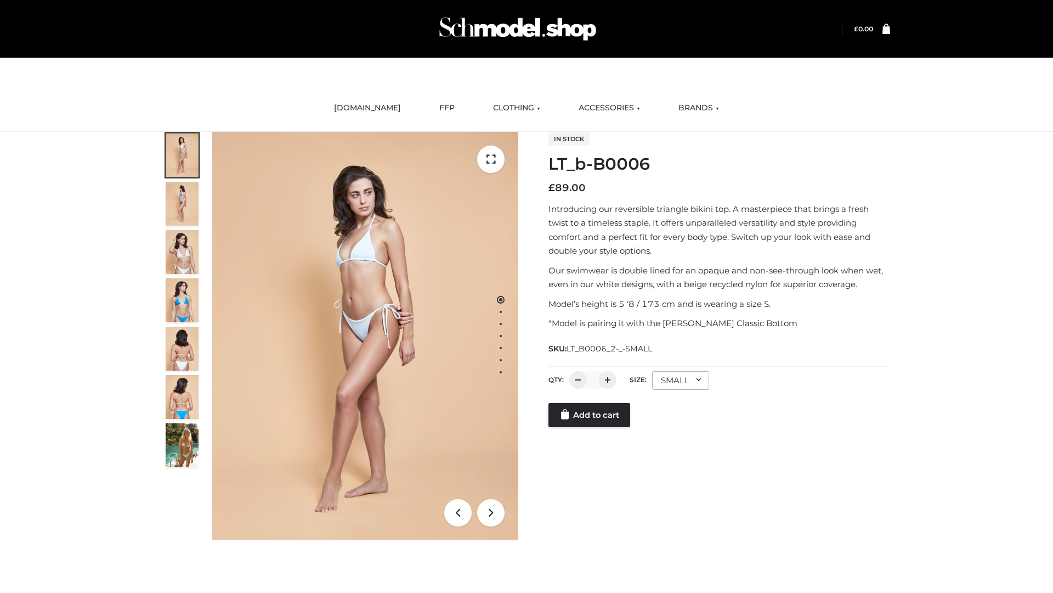  Describe the element at coordinates (517, 108) in the screenshot. I see `a: CLOTHING` at that location.